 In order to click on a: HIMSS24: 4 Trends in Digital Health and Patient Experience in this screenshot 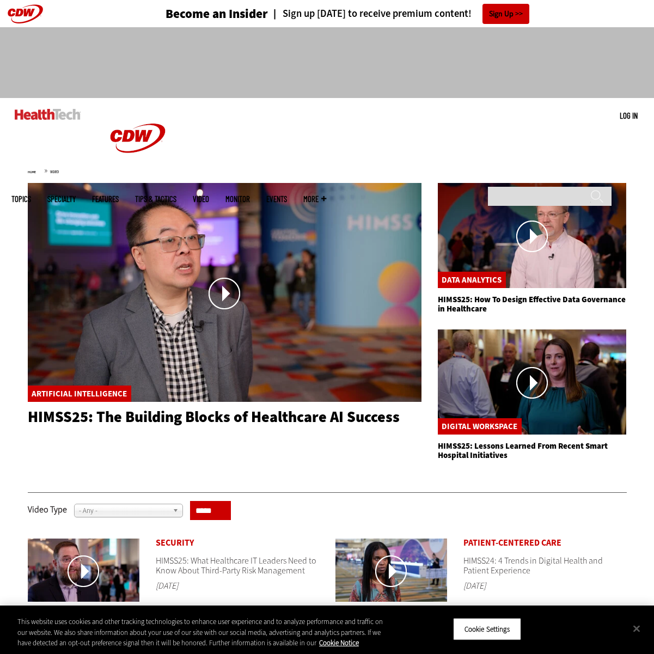, I will do `click(533, 565)`.